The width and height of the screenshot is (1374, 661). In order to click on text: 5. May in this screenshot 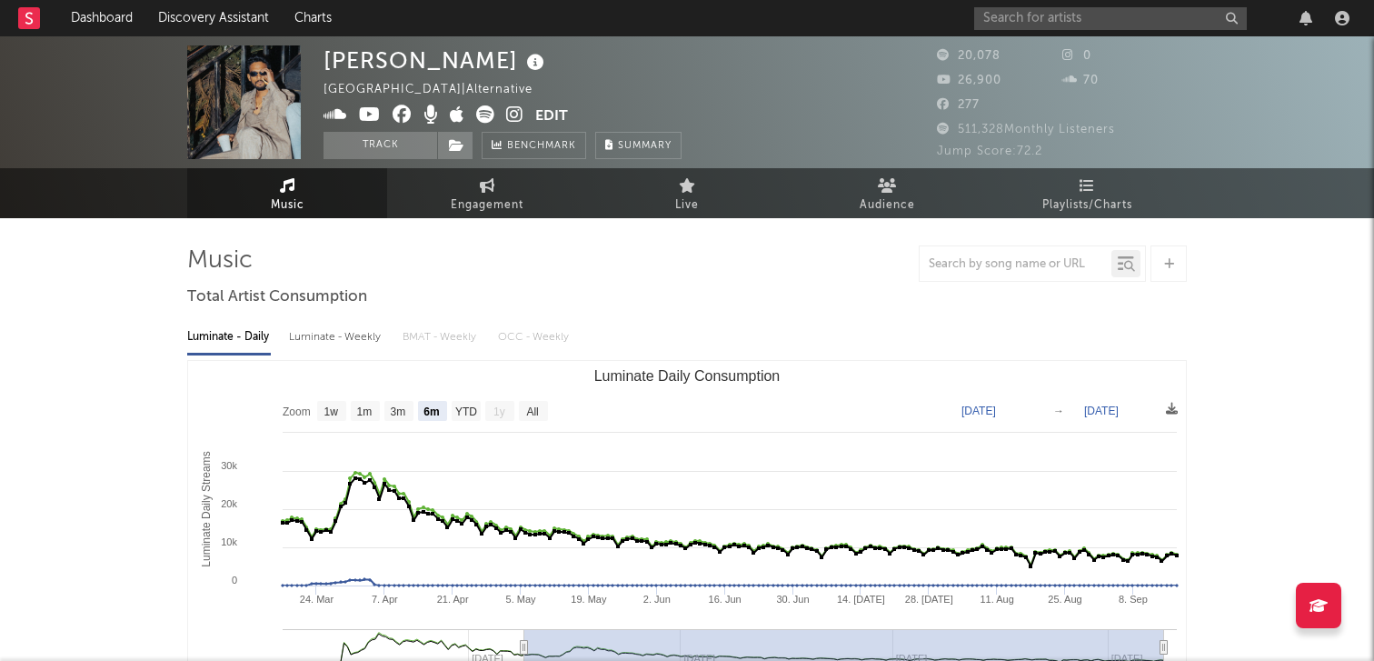, I will do `click(522, 599)`.